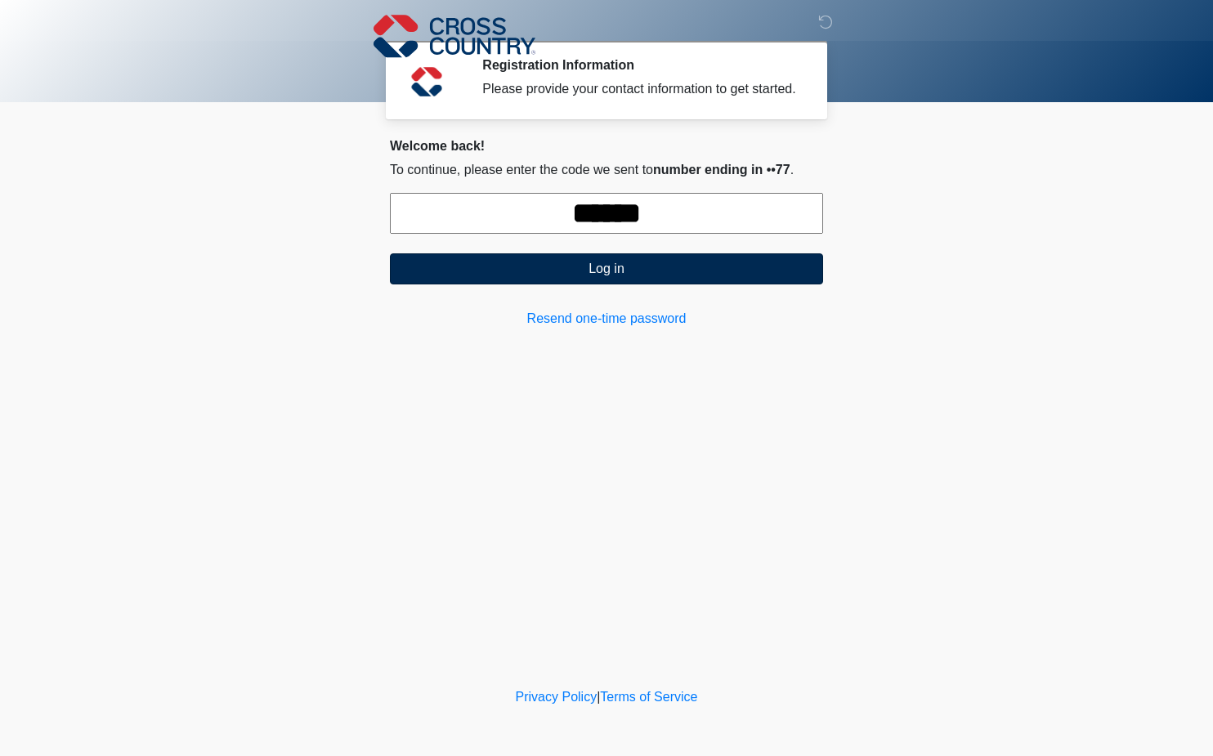  Describe the element at coordinates (640, 89) in the screenshot. I see `div: Please provide your contact information to get started.` at that location.